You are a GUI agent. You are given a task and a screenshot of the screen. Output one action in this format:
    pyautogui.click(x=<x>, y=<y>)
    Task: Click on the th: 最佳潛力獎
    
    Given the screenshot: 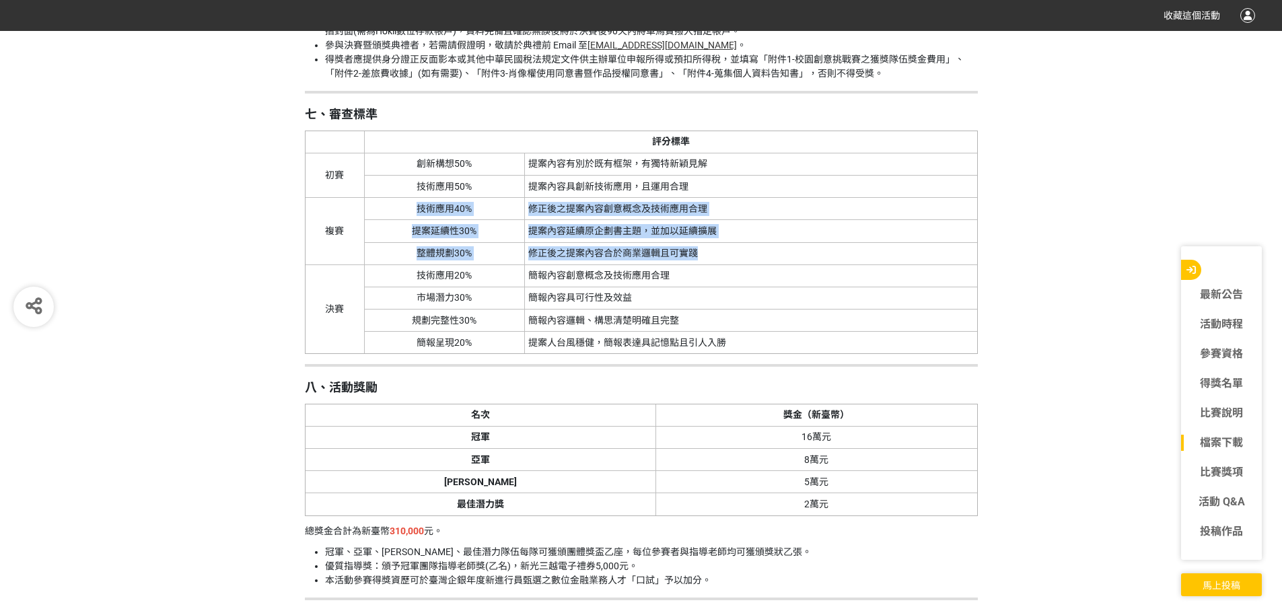 What is the action you would take?
    pyautogui.click(x=480, y=504)
    